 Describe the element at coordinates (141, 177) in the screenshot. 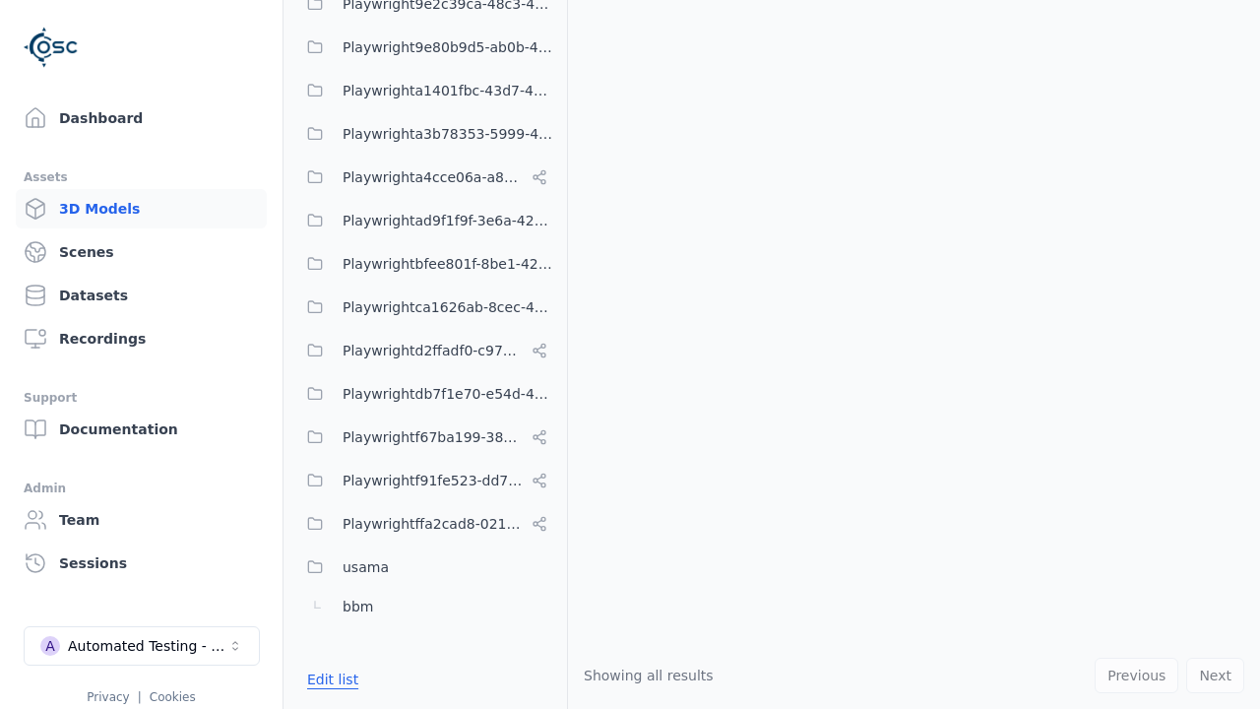

I see `div: Assets` at that location.